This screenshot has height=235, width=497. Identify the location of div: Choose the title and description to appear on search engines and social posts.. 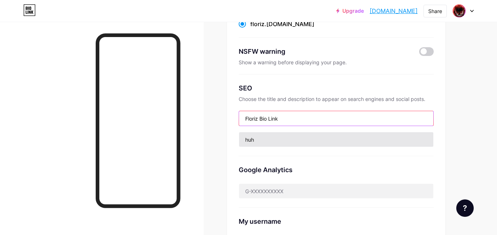
(336, 99).